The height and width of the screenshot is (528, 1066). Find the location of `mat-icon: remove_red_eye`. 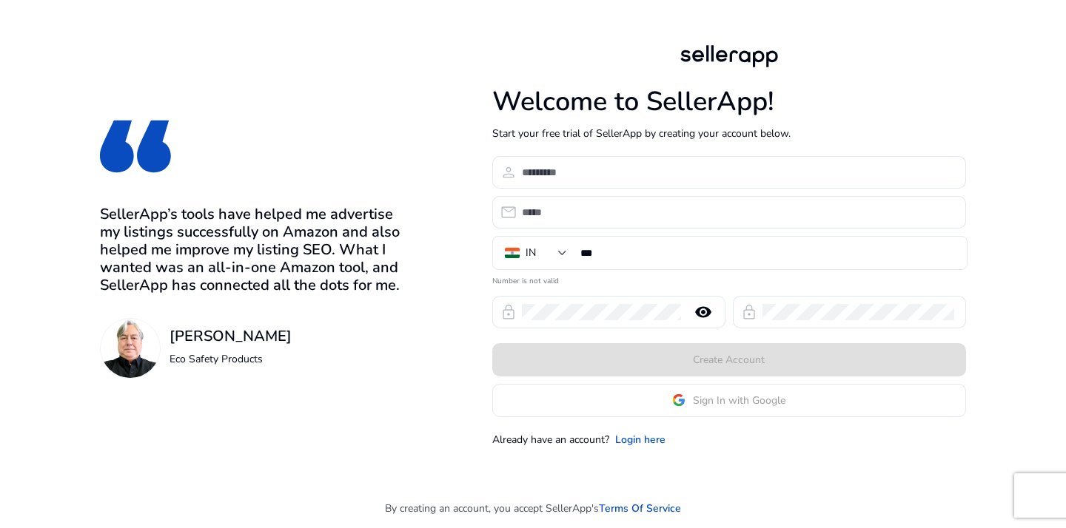

mat-icon: remove_red_eye is located at coordinates (703, 312).